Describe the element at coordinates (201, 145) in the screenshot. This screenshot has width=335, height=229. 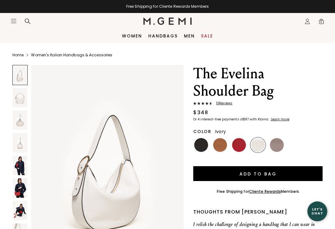
I see `img: Black` at that location.